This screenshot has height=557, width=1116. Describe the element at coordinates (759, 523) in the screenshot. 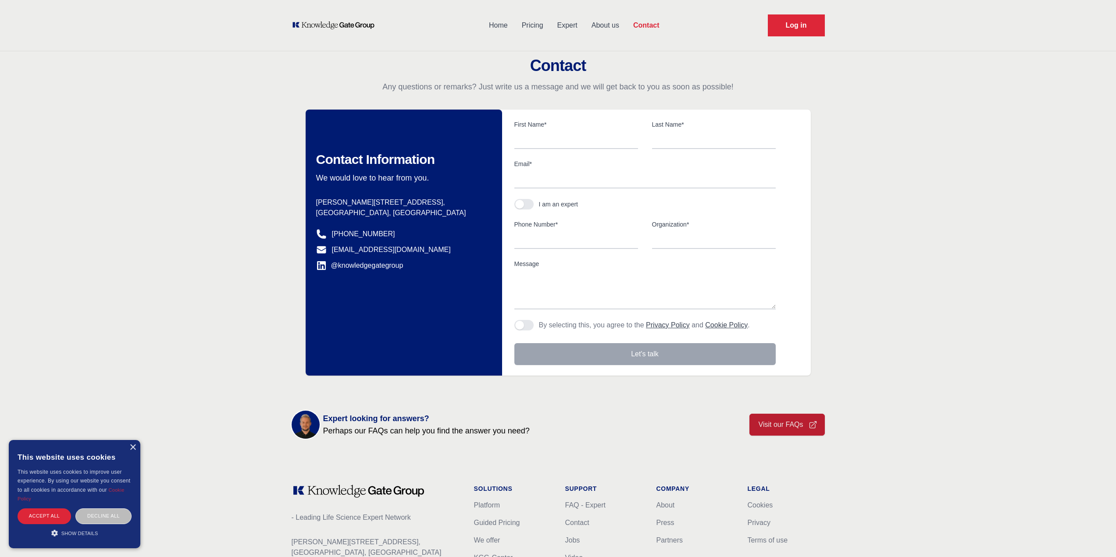

I see `a: Privacy` at that location.